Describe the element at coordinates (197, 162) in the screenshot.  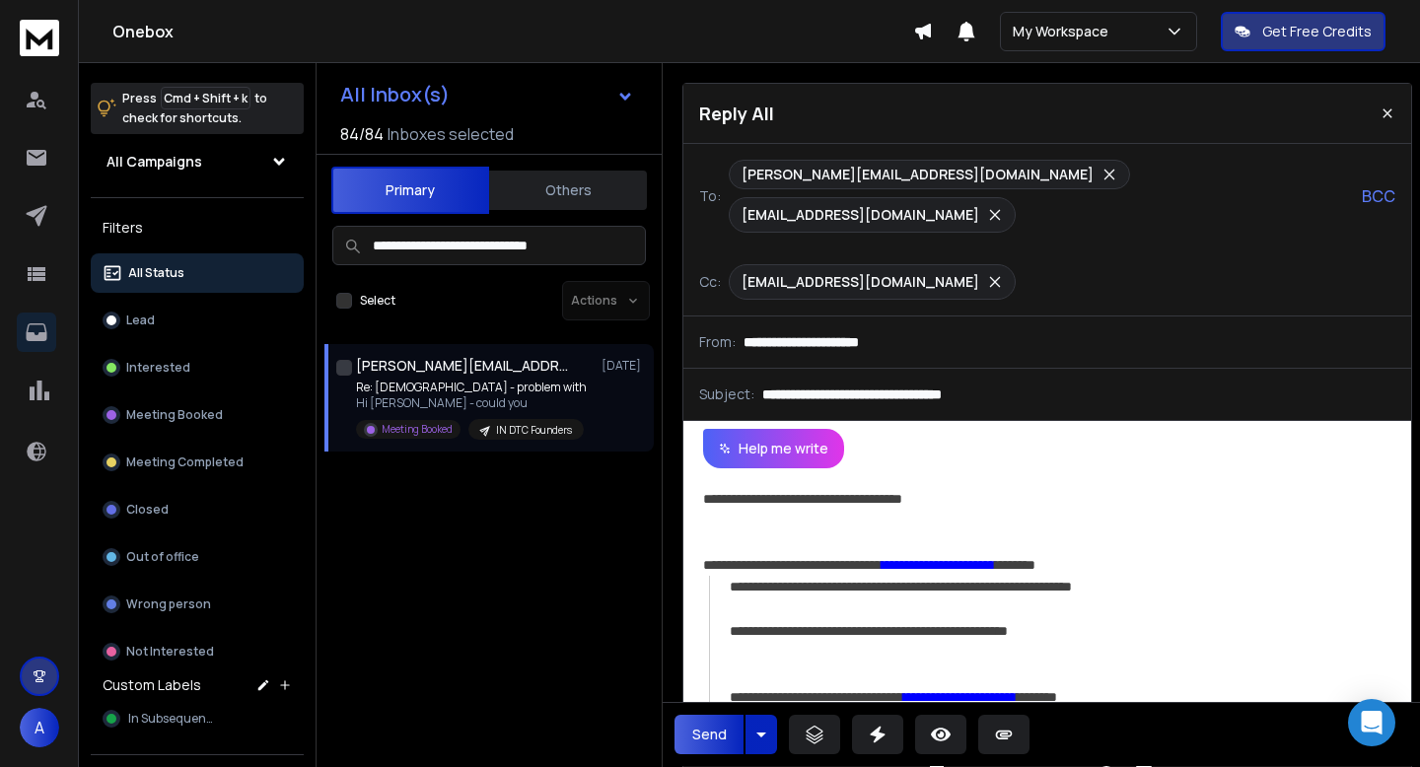
I see `button: All Campaigns` at that location.